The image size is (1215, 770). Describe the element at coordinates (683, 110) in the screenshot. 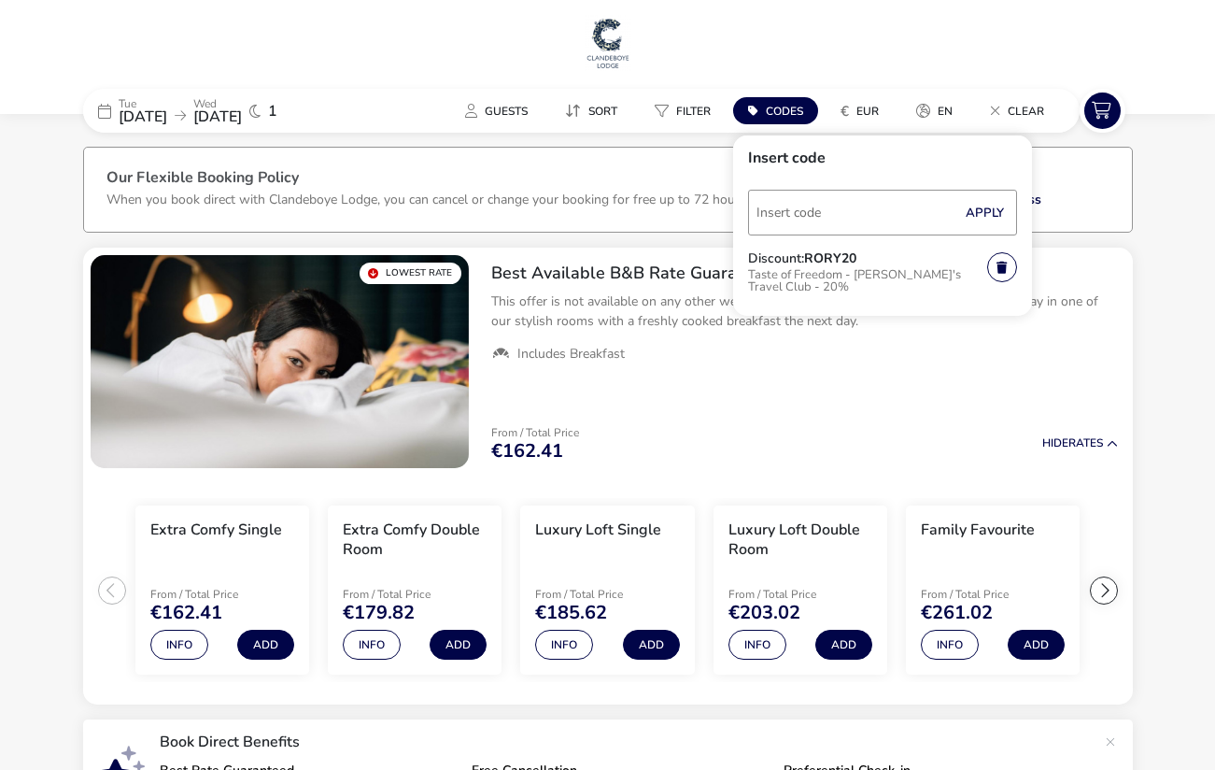

I see `button: Filter` at that location.